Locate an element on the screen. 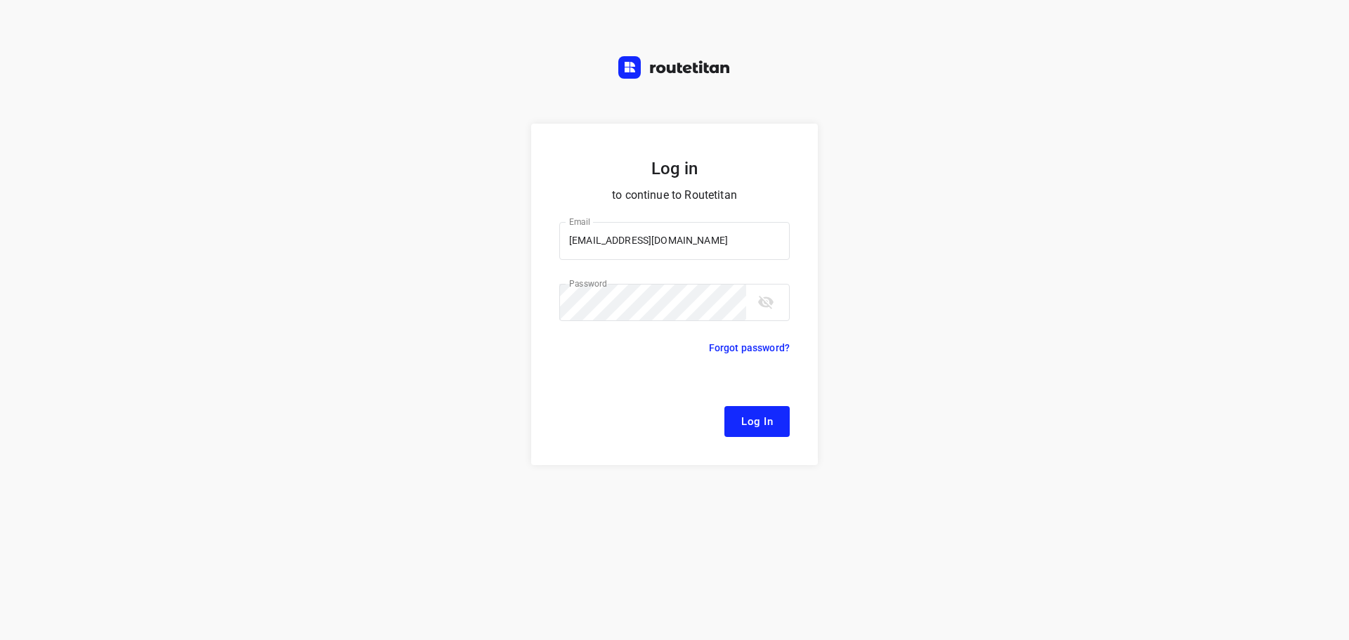 This screenshot has height=640, width=1349. p: to continue to Routetitan is located at coordinates (674, 195).